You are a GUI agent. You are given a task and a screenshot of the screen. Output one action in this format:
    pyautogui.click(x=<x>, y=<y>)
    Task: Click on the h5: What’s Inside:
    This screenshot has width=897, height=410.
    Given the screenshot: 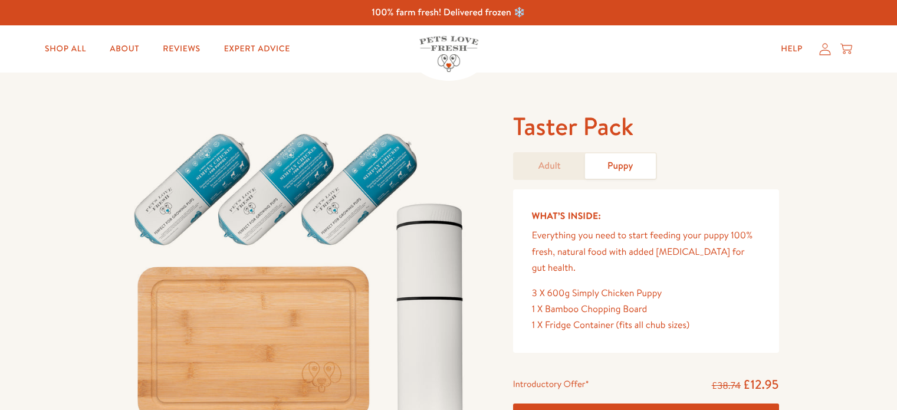 What is the action you would take?
    pyautogui.click(x=646, y=216)
    